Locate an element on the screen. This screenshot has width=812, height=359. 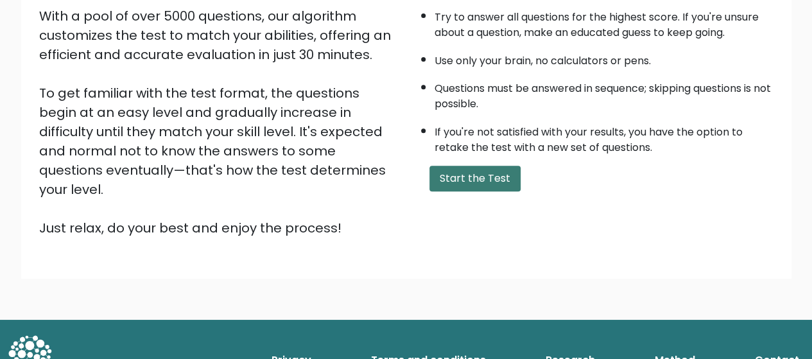
li: Try to answer all questions for the highest score. If you're unsure about a question, make an edu... is located at coordinates (604, 22).